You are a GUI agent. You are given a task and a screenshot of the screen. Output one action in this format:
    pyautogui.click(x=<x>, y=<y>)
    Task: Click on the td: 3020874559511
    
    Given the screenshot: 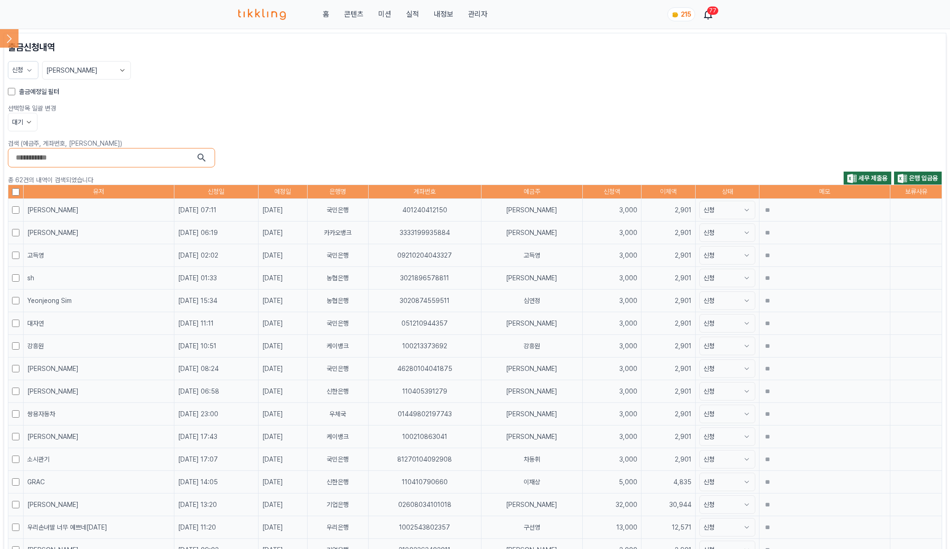 What is the action you would take?
    pyautogui.click(x=425, y=301)
    